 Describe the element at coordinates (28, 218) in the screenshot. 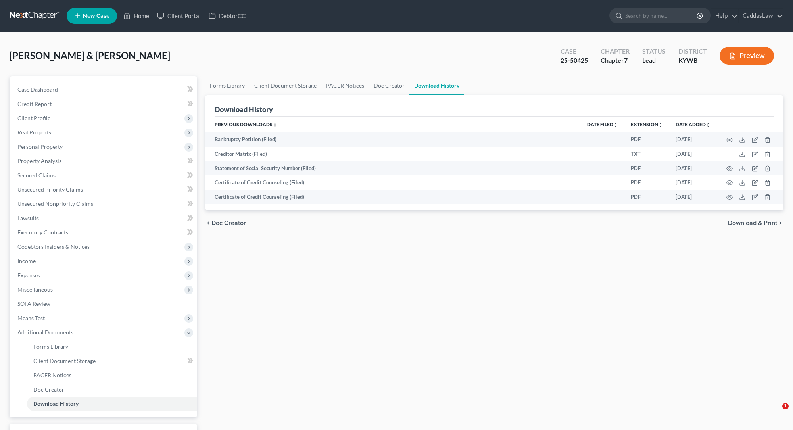

I see `span: Lawsuits` at that location.